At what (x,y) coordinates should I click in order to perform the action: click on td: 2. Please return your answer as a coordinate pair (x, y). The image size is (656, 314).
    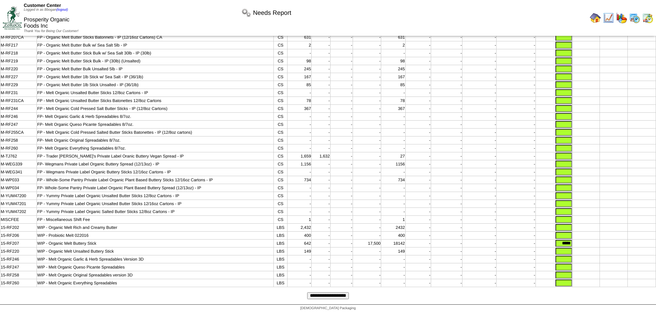
    Looking at the image, I should click on (394, 45).